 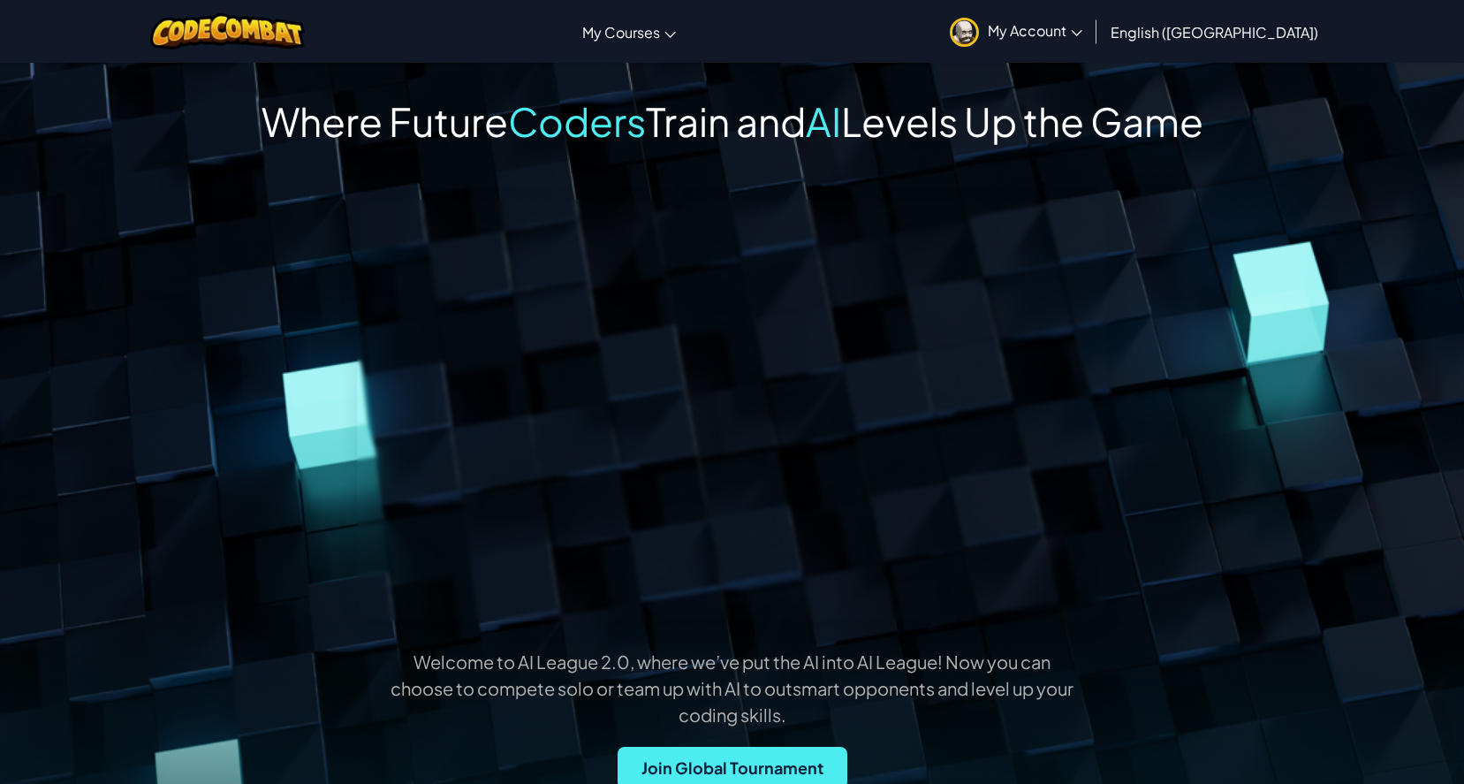 I want to click on p: coding skills., so click(x=733, y=715).